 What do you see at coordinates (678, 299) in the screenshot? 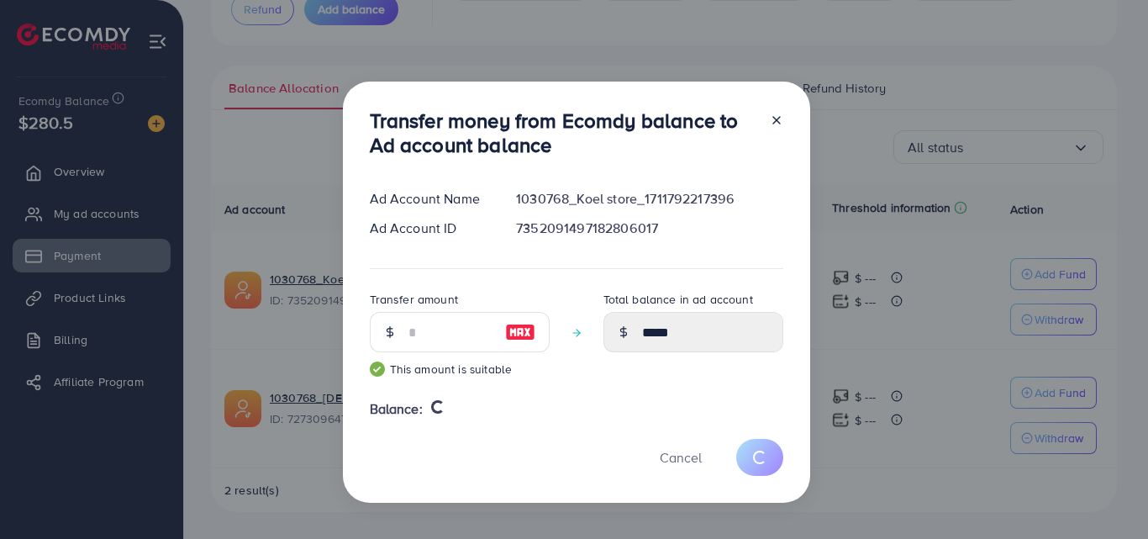
I see `label: Total balance in ad account` at bounding box center [678, 299].